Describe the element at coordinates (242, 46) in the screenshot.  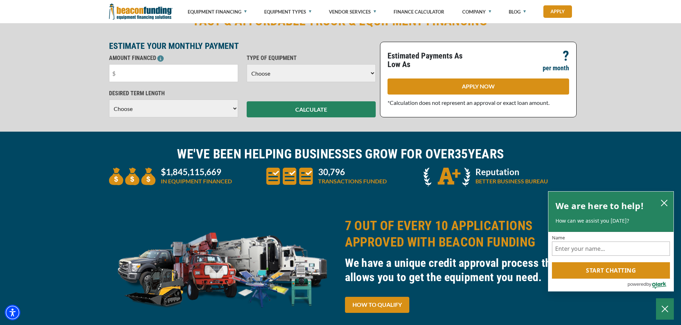
I see `p: ESTIMATE YOUR MONTHLY PAYMENT` at that location.